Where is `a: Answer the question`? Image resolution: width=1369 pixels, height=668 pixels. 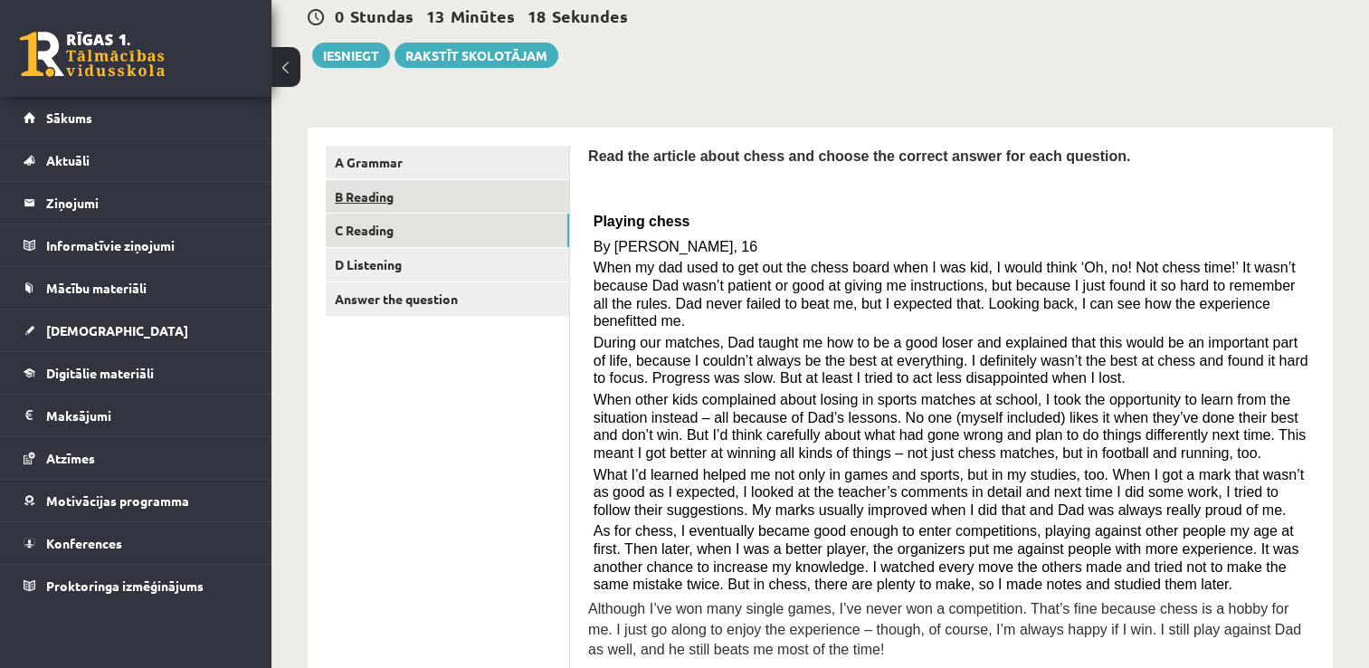
a: Answer the question is located at coordinates (447, 299).